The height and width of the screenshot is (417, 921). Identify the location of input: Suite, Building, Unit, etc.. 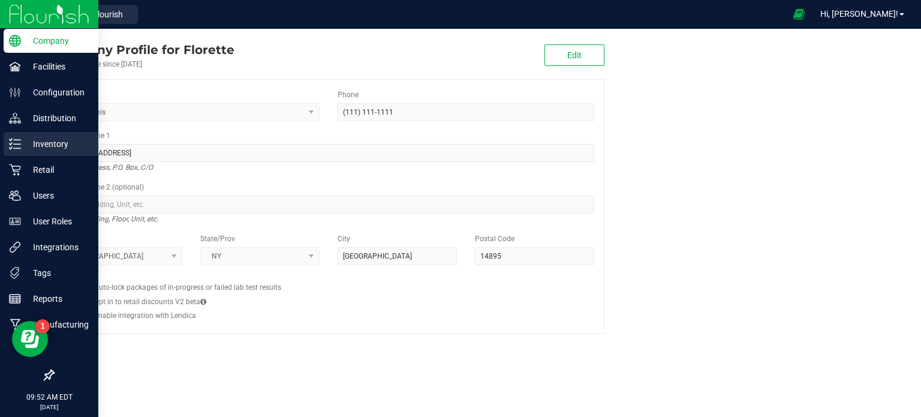
(329, 204).